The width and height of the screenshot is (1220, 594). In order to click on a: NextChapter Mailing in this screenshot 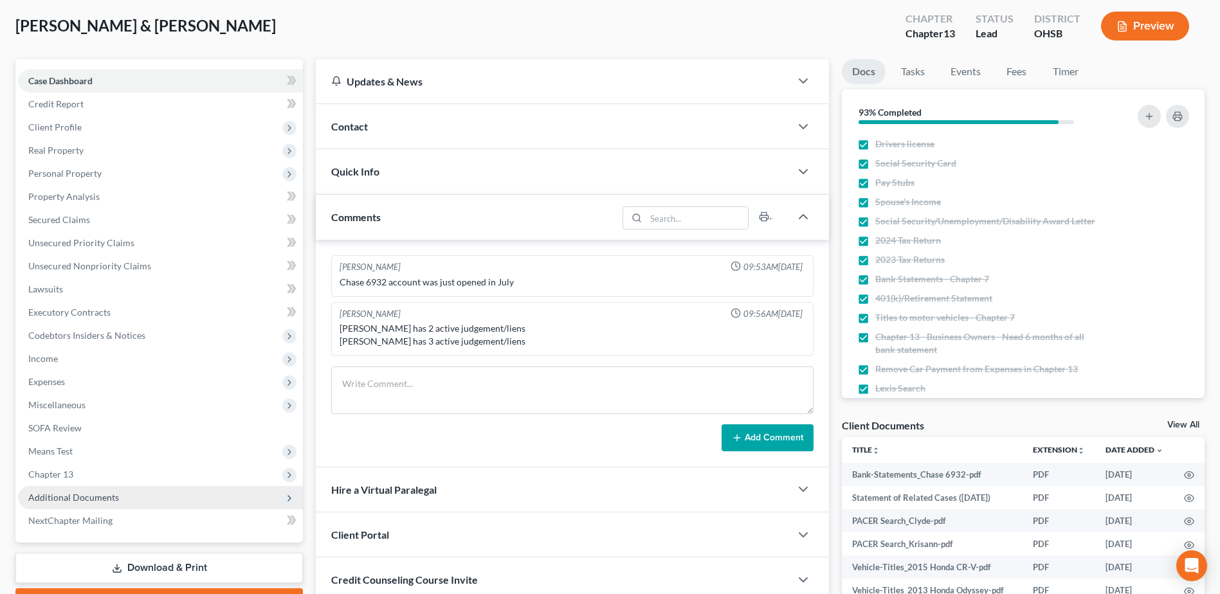, I will do `click(160, 521)`.